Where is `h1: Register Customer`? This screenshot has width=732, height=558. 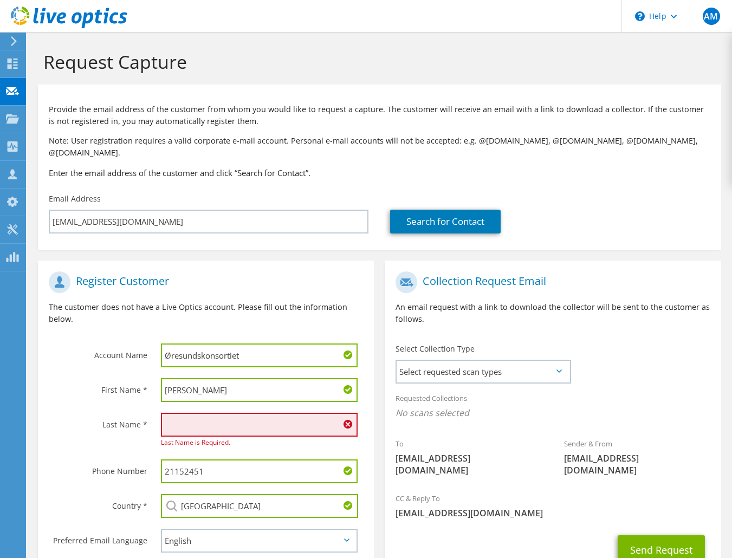
h1: Register Customer is located at coordinates (203, 282).